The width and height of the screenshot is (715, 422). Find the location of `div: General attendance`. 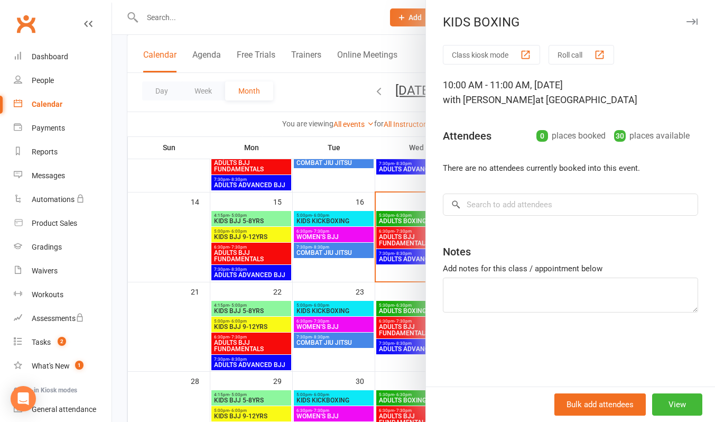

div: General attendance is located at coordinates (64, 409).